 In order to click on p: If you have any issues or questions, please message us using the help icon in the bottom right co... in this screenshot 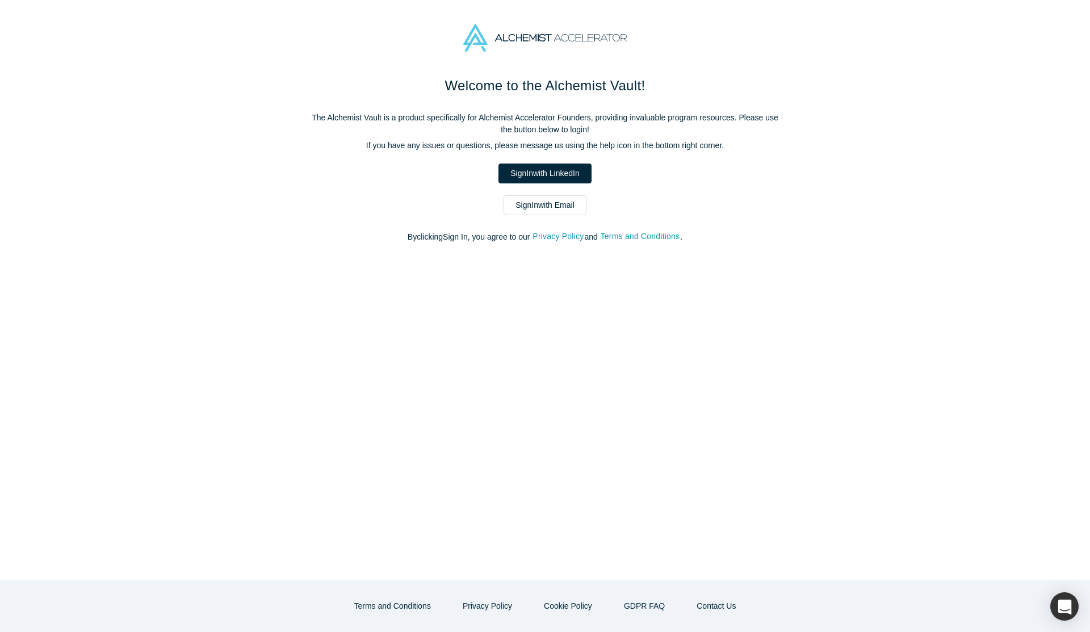, I will do `click(545, 145)`.